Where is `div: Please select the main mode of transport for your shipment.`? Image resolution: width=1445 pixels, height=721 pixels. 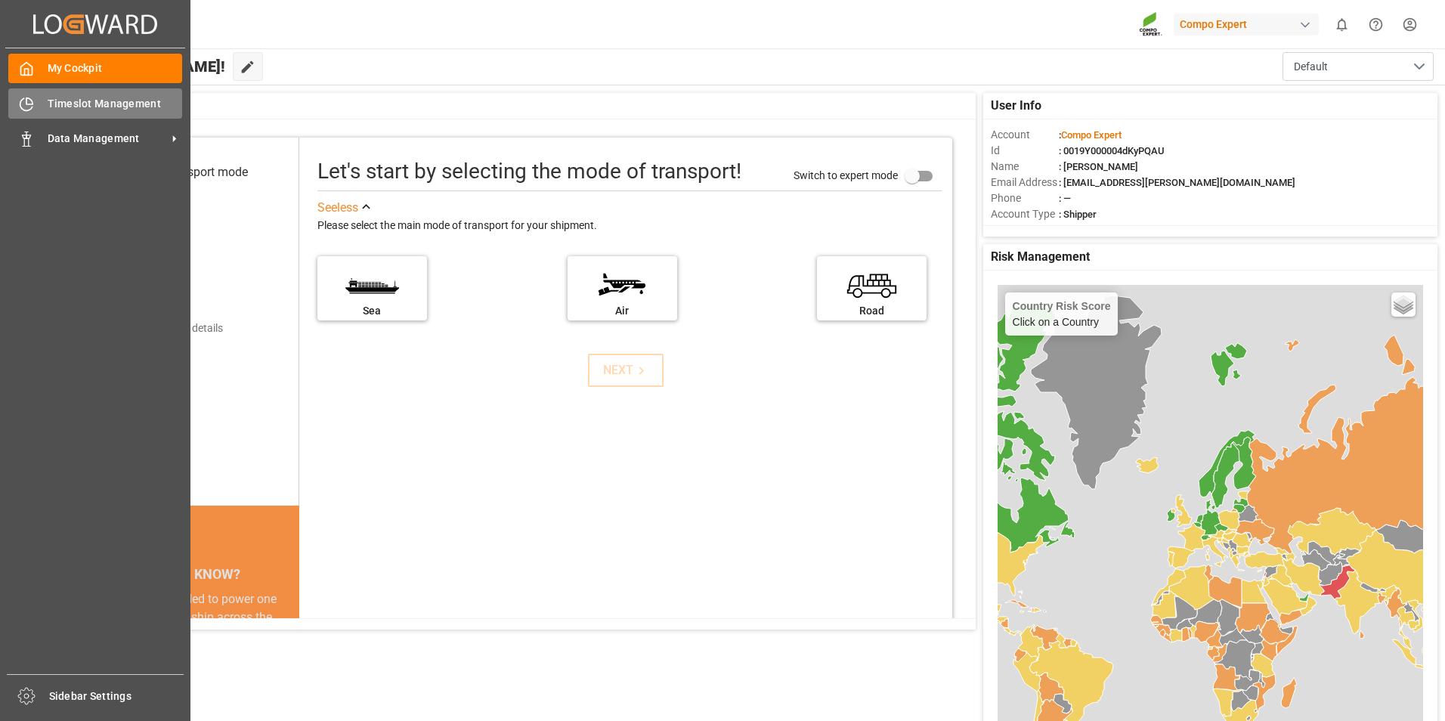
div: Please select the main mode of transport for your shipment. is located at coordinates (630, 226).